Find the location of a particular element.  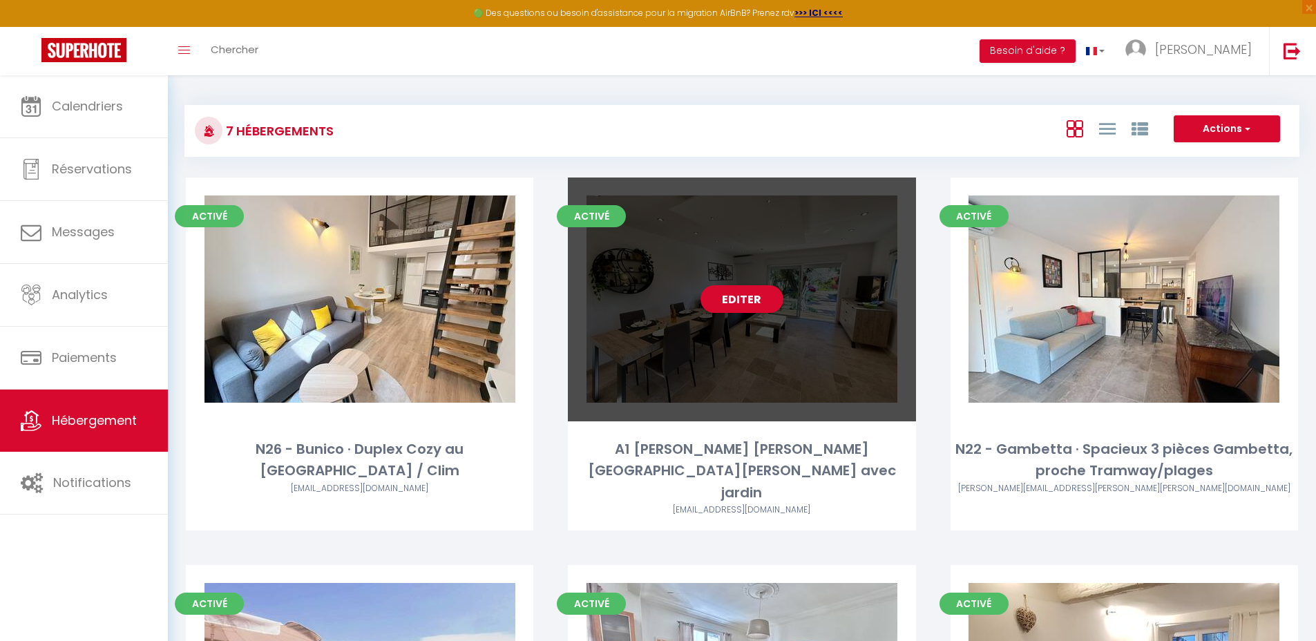

h3: 7 Hébergements is located at coordinates (278, 131).